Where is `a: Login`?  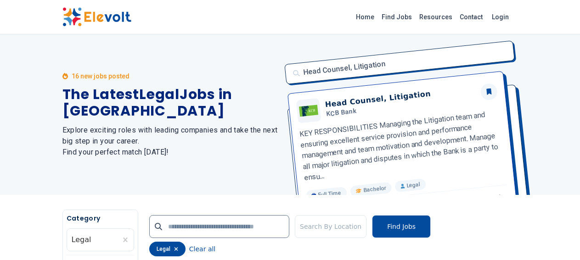
a: Login is located at coordinates (500, 17).